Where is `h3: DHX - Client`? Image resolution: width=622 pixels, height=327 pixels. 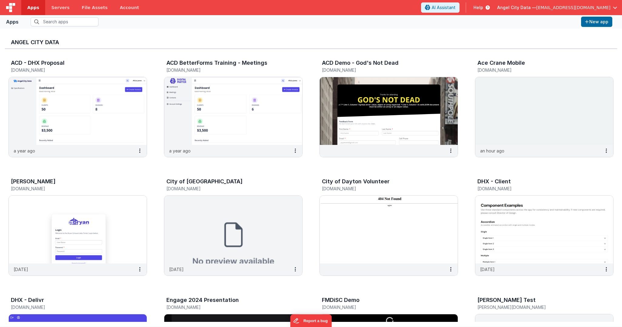
h3: DHX - Client is located at coordinates (494, 182).